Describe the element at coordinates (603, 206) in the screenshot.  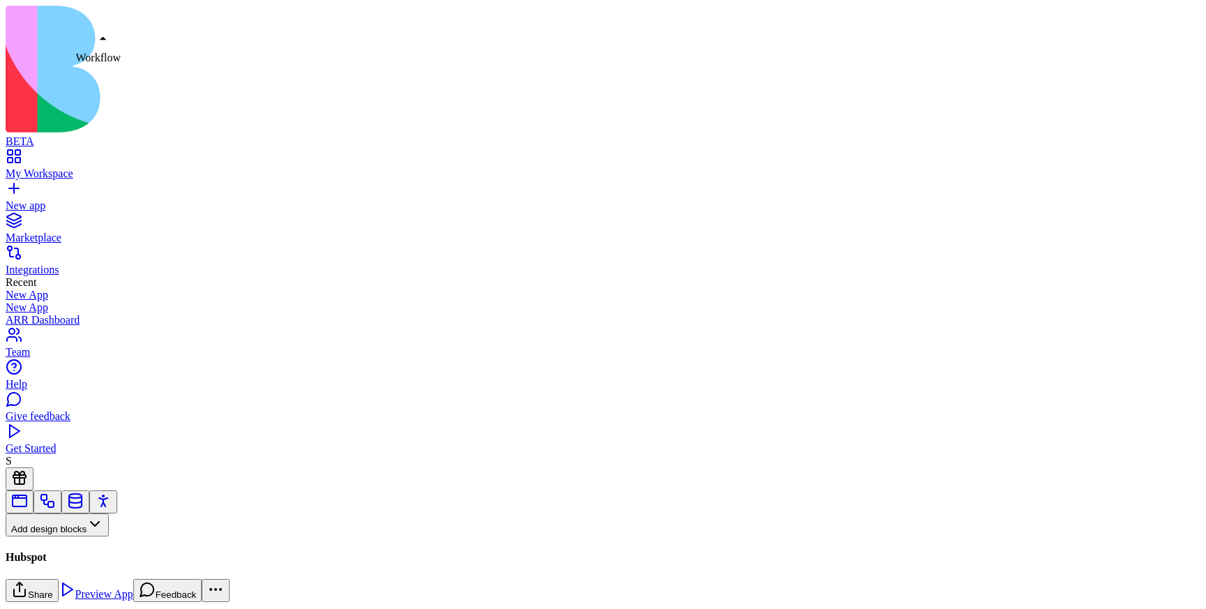
I see `div: New app` at that location.